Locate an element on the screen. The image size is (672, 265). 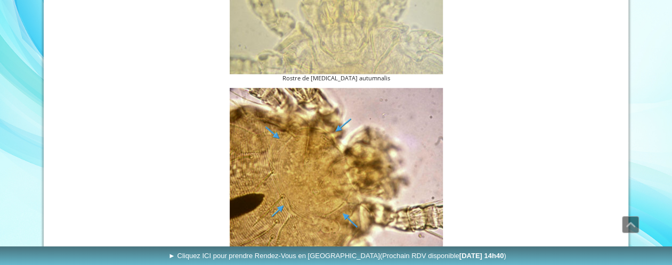
a: Défiler vers le haut is located at coordinates (630, 225).